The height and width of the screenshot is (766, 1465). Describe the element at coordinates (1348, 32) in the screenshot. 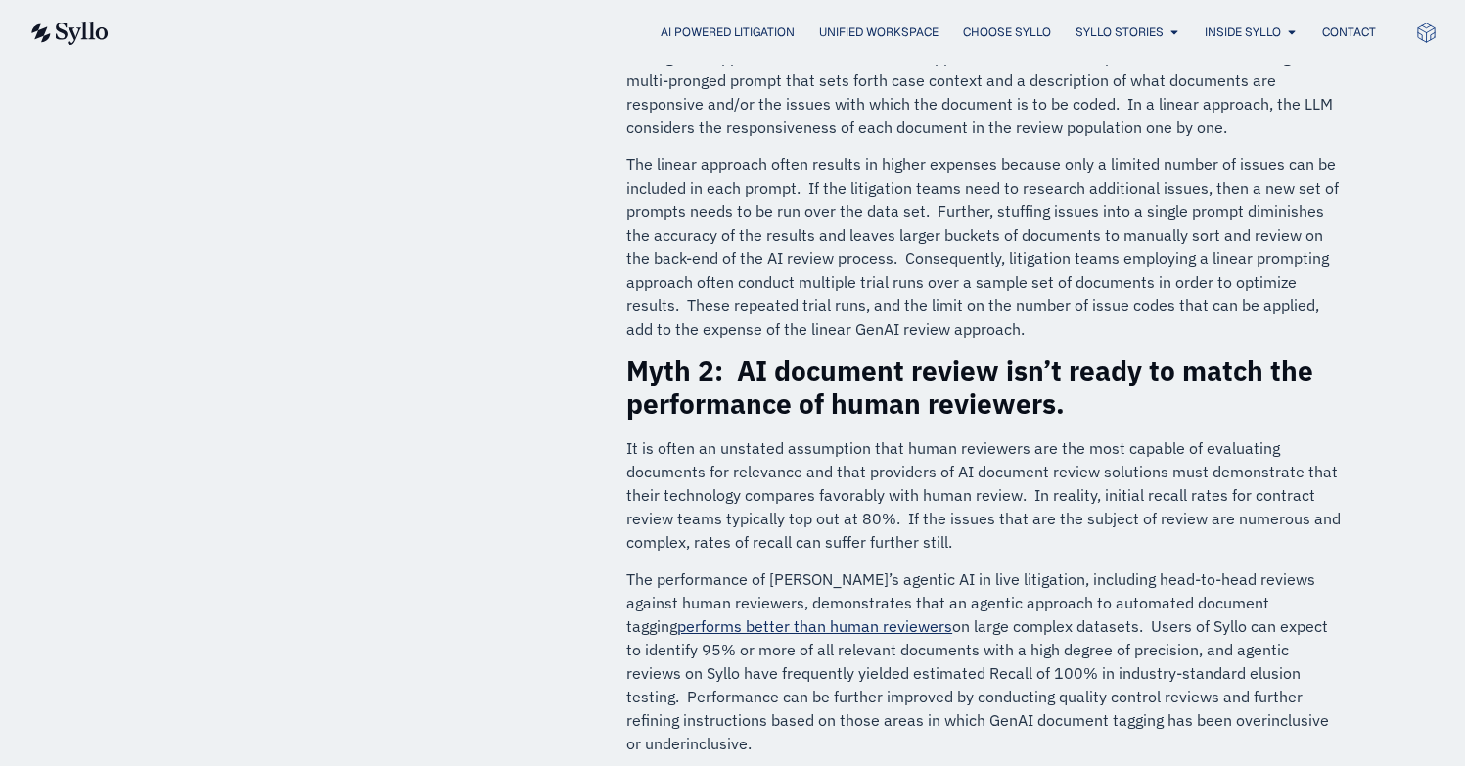

I see `a: Contact` at that location.